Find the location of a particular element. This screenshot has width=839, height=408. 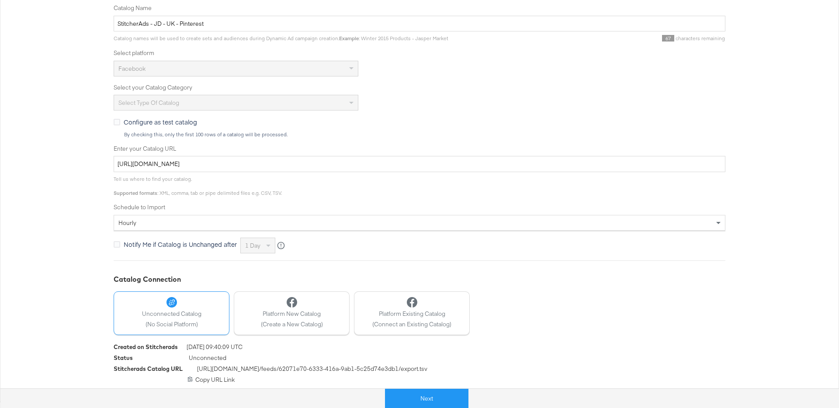

span: Platform Existing Catalog is located at coordinates (412, 314).